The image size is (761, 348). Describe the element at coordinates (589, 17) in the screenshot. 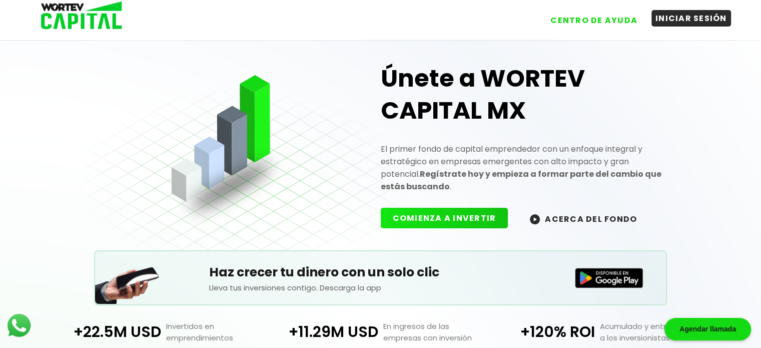

I see `a: CENTRO DE AYUDA` at that location.